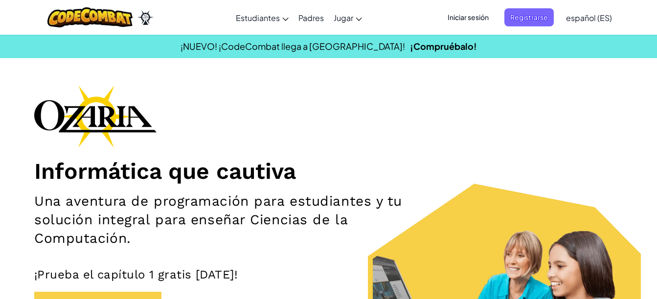  Describe the element at coordinates (468, 17) in the screenshot. I see `button: Iniciar sesión` at that location.